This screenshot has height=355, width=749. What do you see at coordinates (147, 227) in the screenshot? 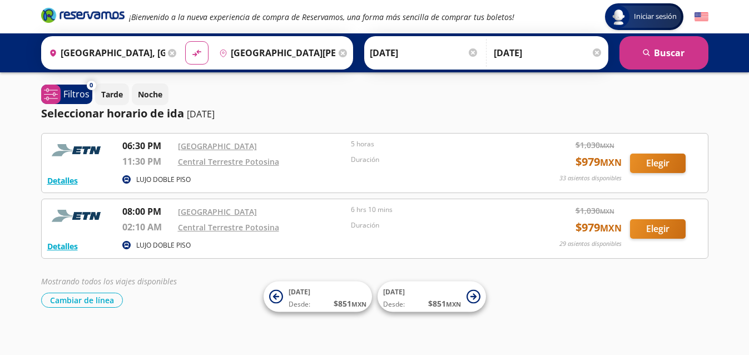
I see `p: 02:10 AM` at bounding box center [147, 227].